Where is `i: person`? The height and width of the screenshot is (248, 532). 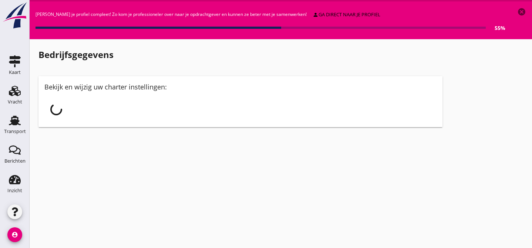 i: person is located at coordinates (316, 15).